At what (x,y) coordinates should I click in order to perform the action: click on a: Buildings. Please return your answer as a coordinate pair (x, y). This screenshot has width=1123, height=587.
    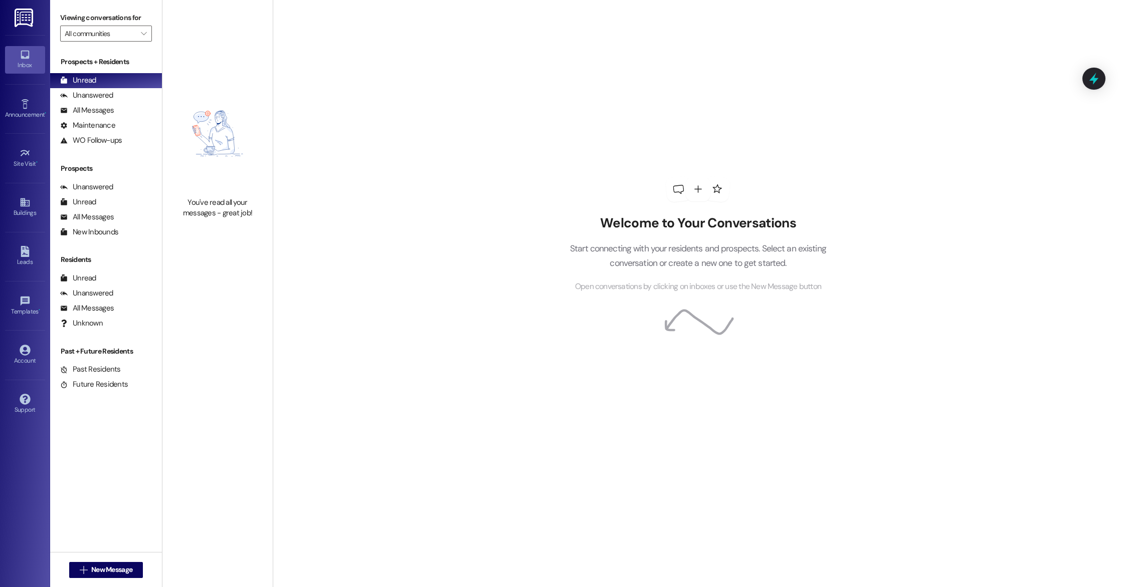
    Looking at the image, I should click on (25, 208).